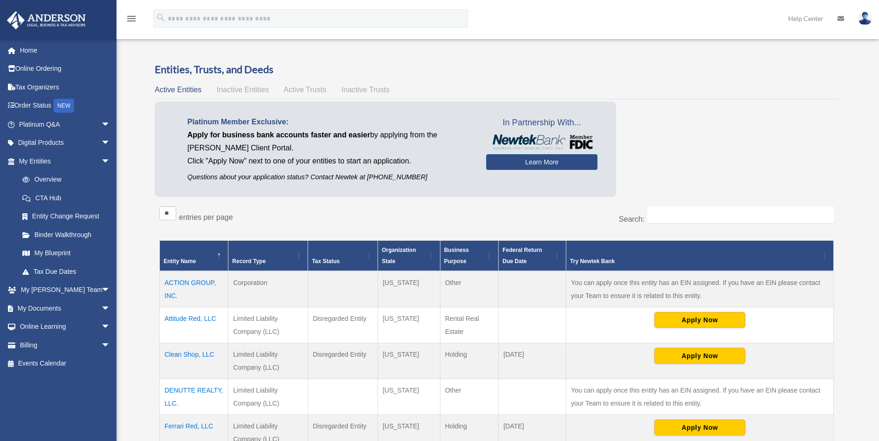 The height and width of the screenshot is (441, 879). Describe the element at coordinates (65, 69) in the screenshot. I see `a: Online Ordering` at that location.